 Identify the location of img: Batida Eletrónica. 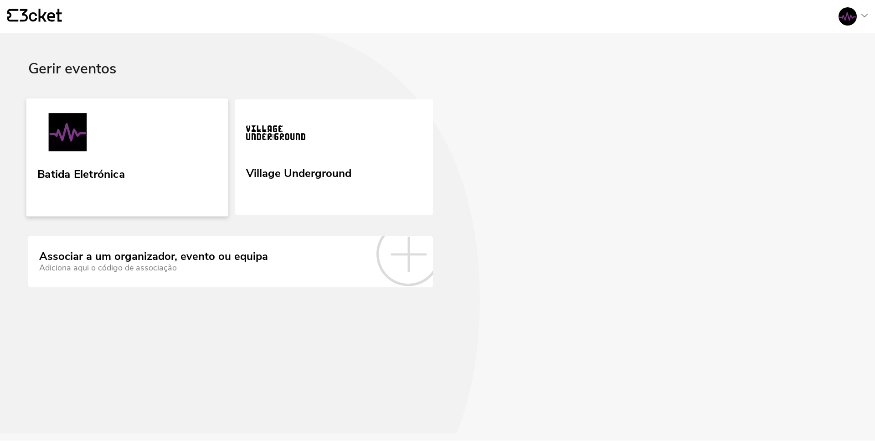
(67, 134).